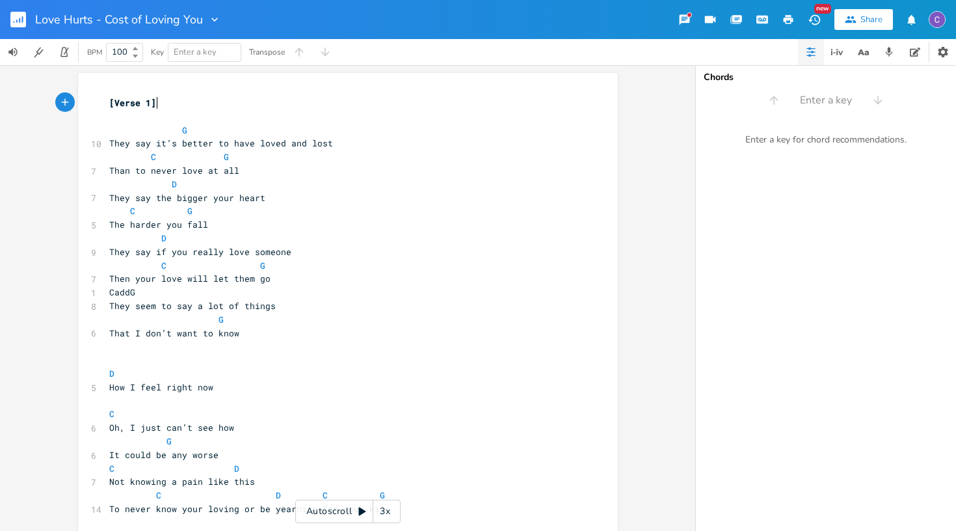 The height and width of the screenshot is (531, 956). Describe the element at coordinates (174, 333) in the screenshot. I see `span: That I don’t want to know` at that location.